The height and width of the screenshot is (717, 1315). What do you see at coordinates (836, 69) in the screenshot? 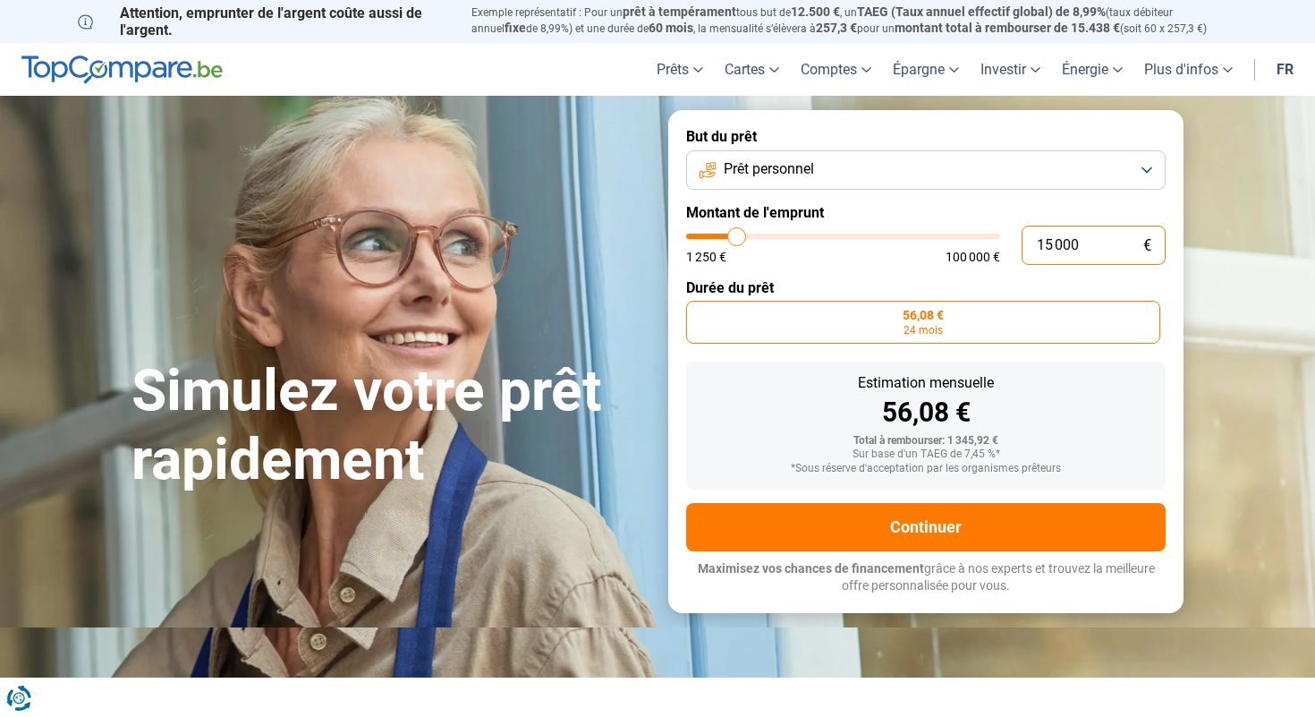
I see `a: Comptes` at bounding box center [836, 69].